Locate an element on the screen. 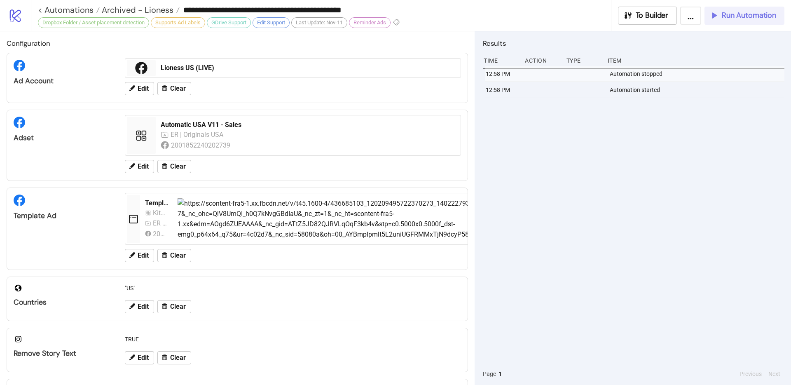  button: Run Automation is located at coordinates (744, 16).